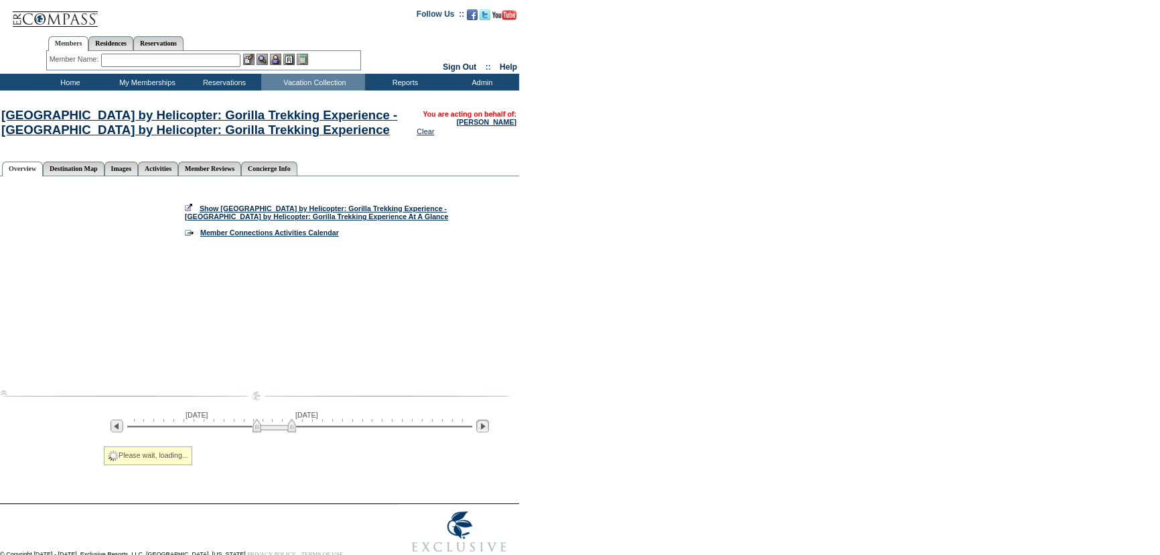  I want to click on a: Go to the Member Connections Activities Calendar page, so click(189, 233).